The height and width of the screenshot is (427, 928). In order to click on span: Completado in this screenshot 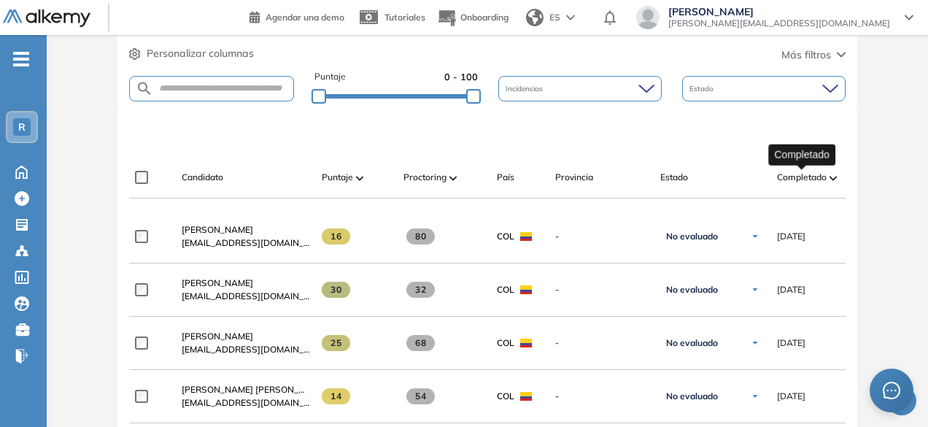, I will do `click(802, 177)`.